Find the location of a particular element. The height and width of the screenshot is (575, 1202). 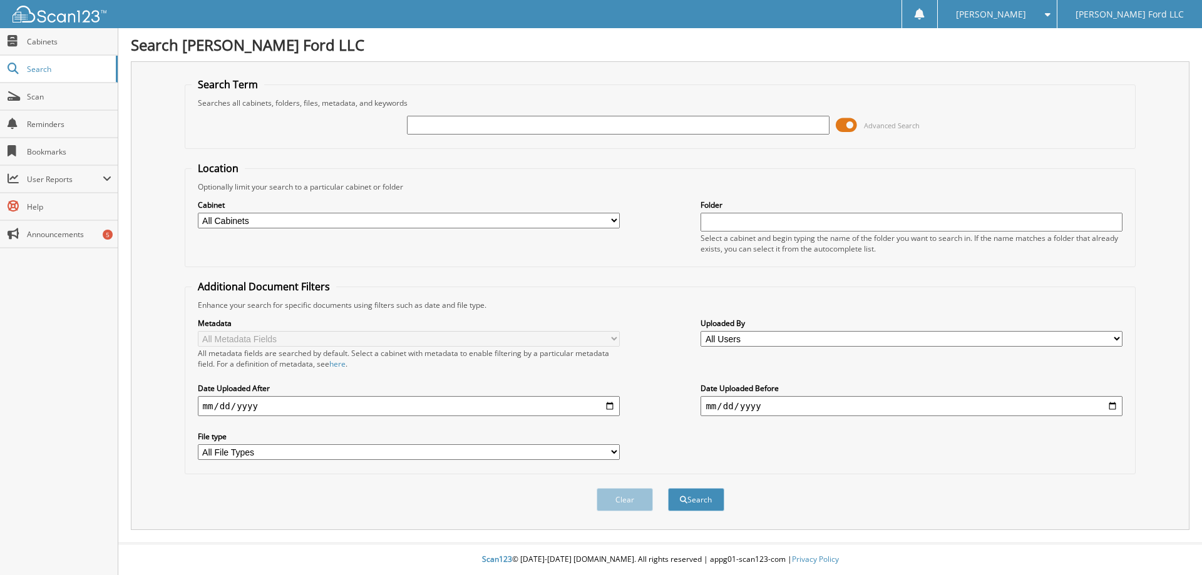

label: Date Uploaded Before is located at coordinates (911, 388).